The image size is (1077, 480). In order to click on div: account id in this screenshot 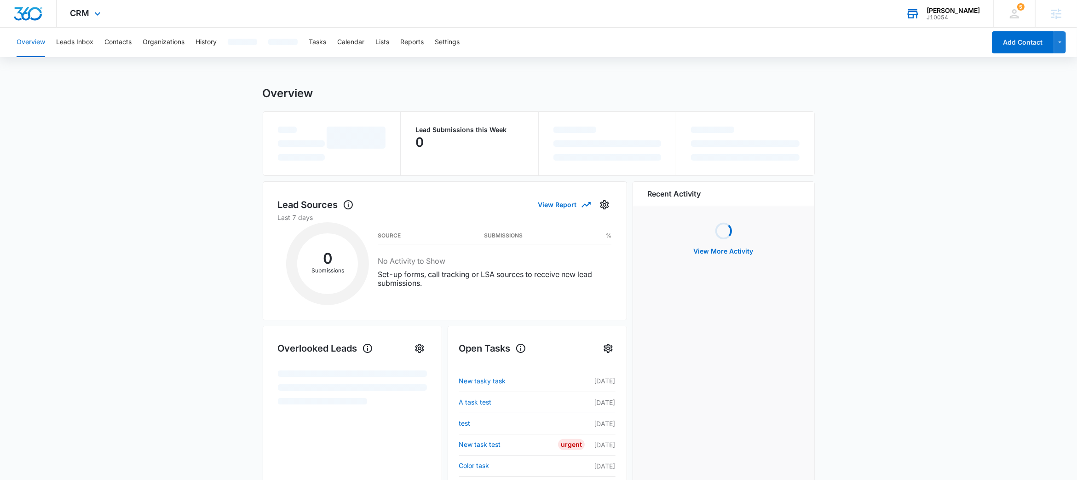, I will do `click(953, 17)`.